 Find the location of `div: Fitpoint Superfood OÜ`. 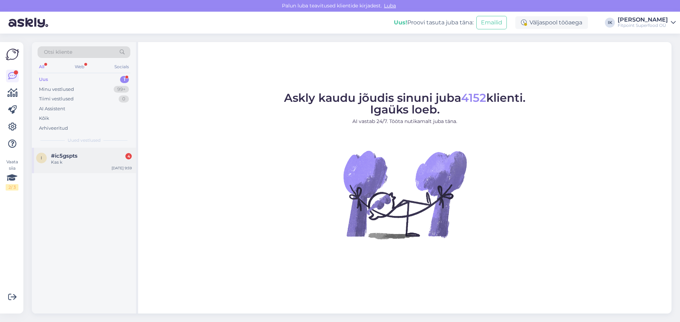

div: Fitpoint Superfood OÜ is located at coordinates (642, 25).